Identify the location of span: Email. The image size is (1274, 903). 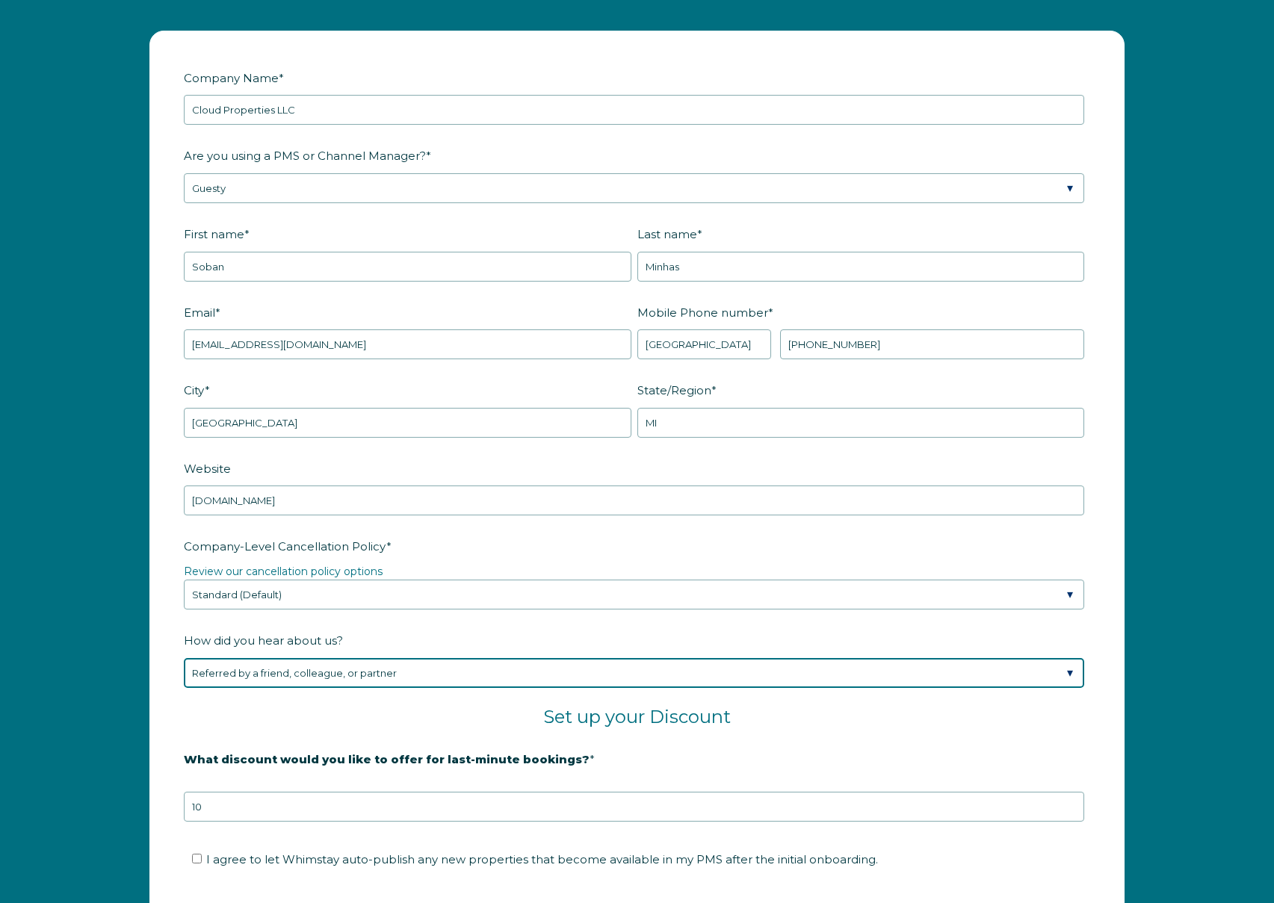
(199, 312).